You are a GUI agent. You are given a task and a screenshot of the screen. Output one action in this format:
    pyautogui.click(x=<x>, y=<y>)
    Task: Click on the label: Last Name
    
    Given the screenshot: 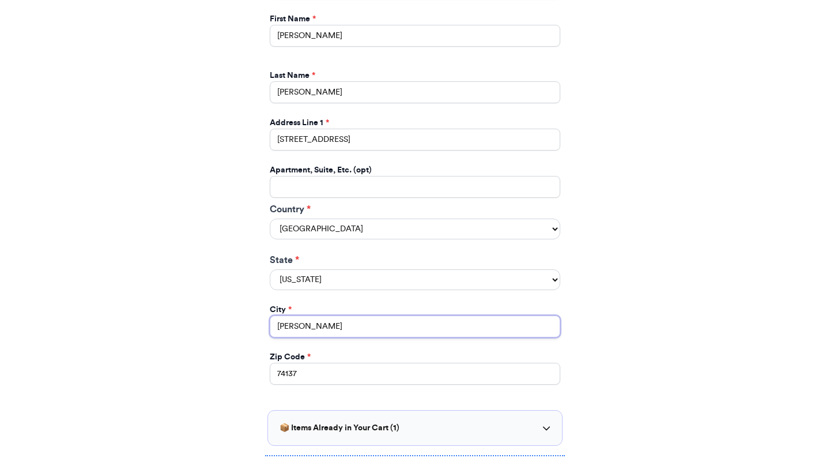 What is the action you would take?
    pyautogui.click(x=292, y=76)
    